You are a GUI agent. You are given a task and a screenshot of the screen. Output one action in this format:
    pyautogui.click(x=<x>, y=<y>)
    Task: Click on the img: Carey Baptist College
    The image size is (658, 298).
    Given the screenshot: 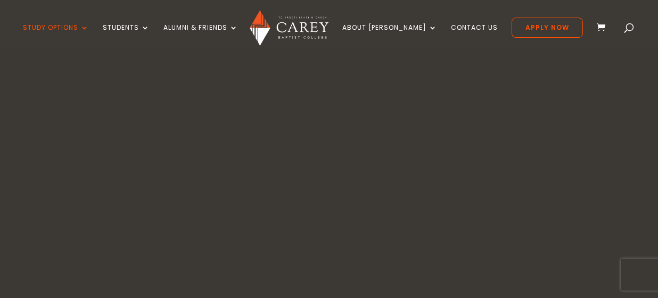 What is the action you would take?
    pyautogui.click(x=289, y=28)
    